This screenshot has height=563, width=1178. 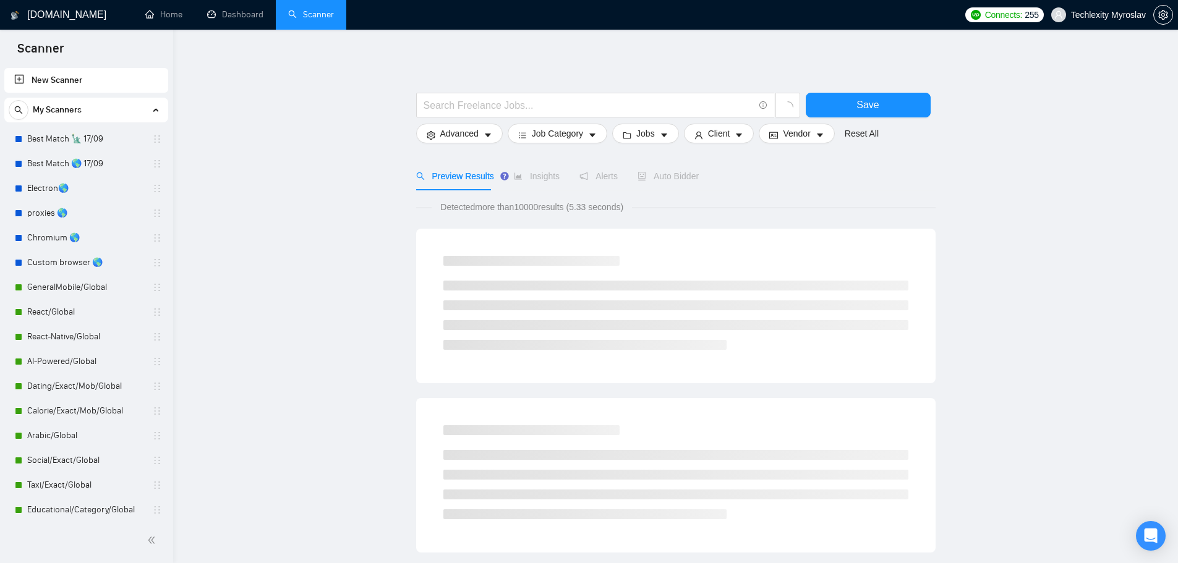 What do you see at coordinates (518, 176) in the screenshot?
I see `span: area-chart` at bounding box center [518, 176].